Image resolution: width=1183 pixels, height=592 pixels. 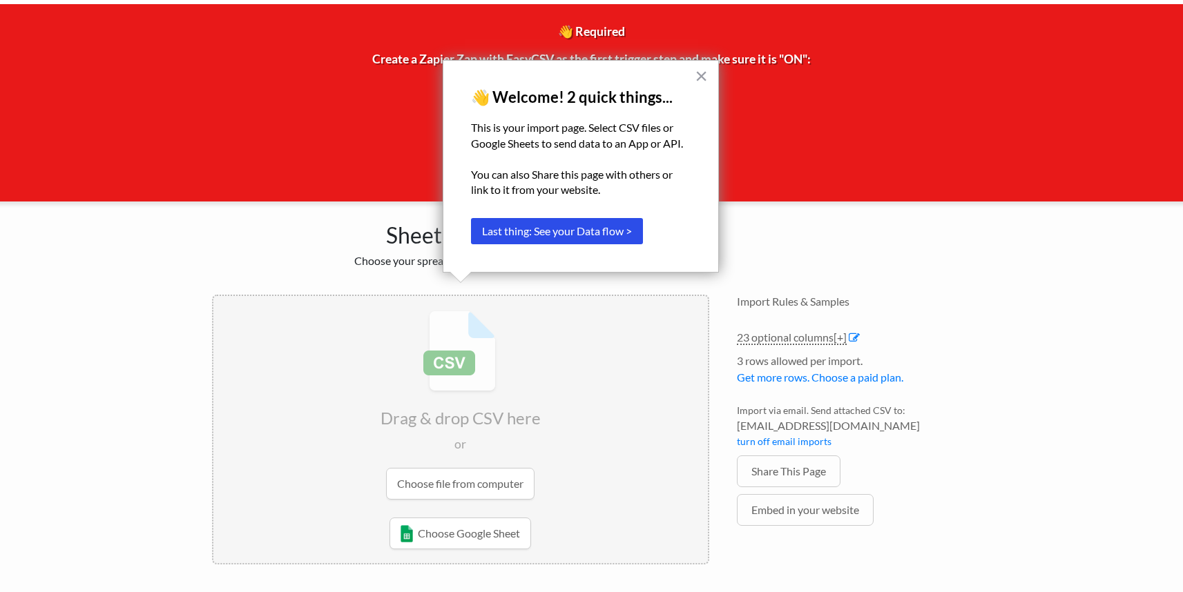 I want to click on a: Get more rows. Choose a paid plan., so click(x=820, y=377).